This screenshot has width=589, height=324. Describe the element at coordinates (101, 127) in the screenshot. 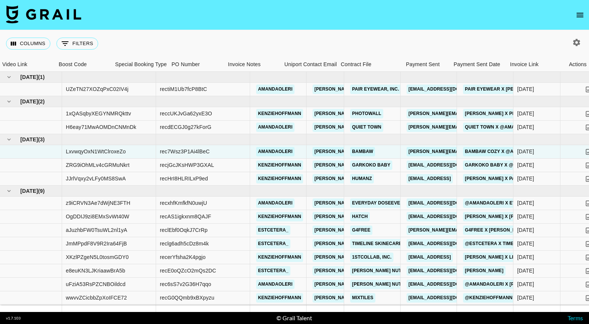

I see `div: H6eay71MwAOMDnCNMnDk` at that location.